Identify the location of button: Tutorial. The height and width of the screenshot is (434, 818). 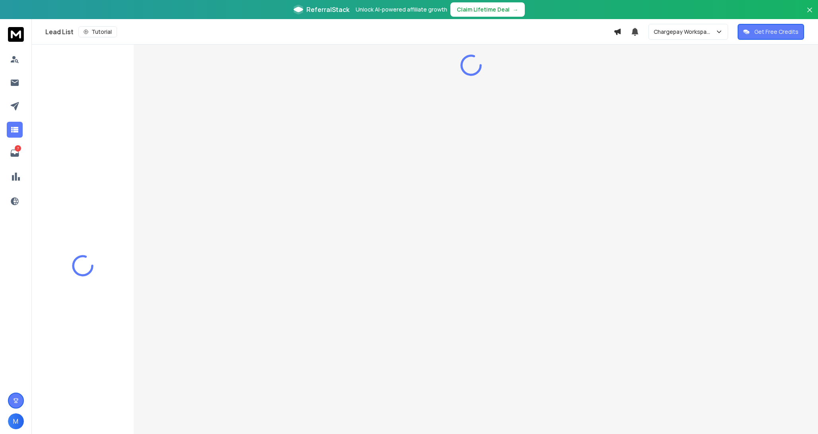
(98, 32).